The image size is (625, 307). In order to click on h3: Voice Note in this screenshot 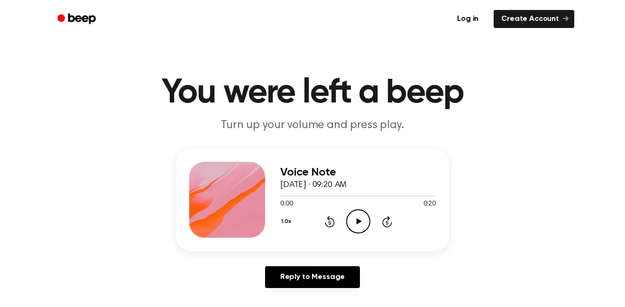, I will do `click(358, 172)`.